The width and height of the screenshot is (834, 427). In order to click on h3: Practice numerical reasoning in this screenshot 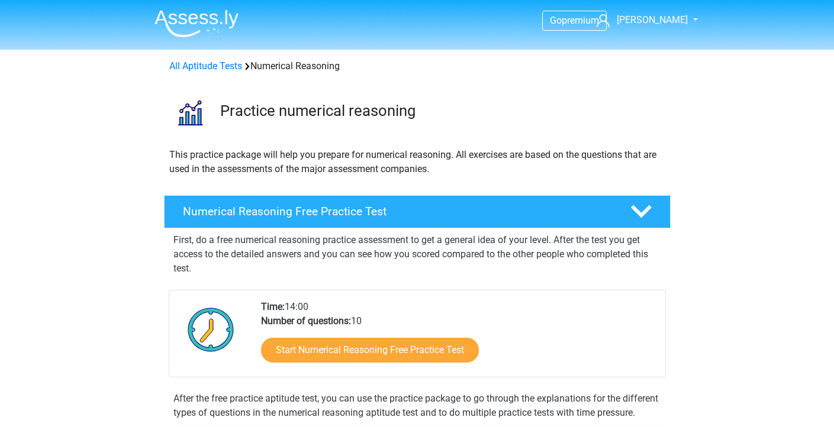, I will do `click(440, 111)`.